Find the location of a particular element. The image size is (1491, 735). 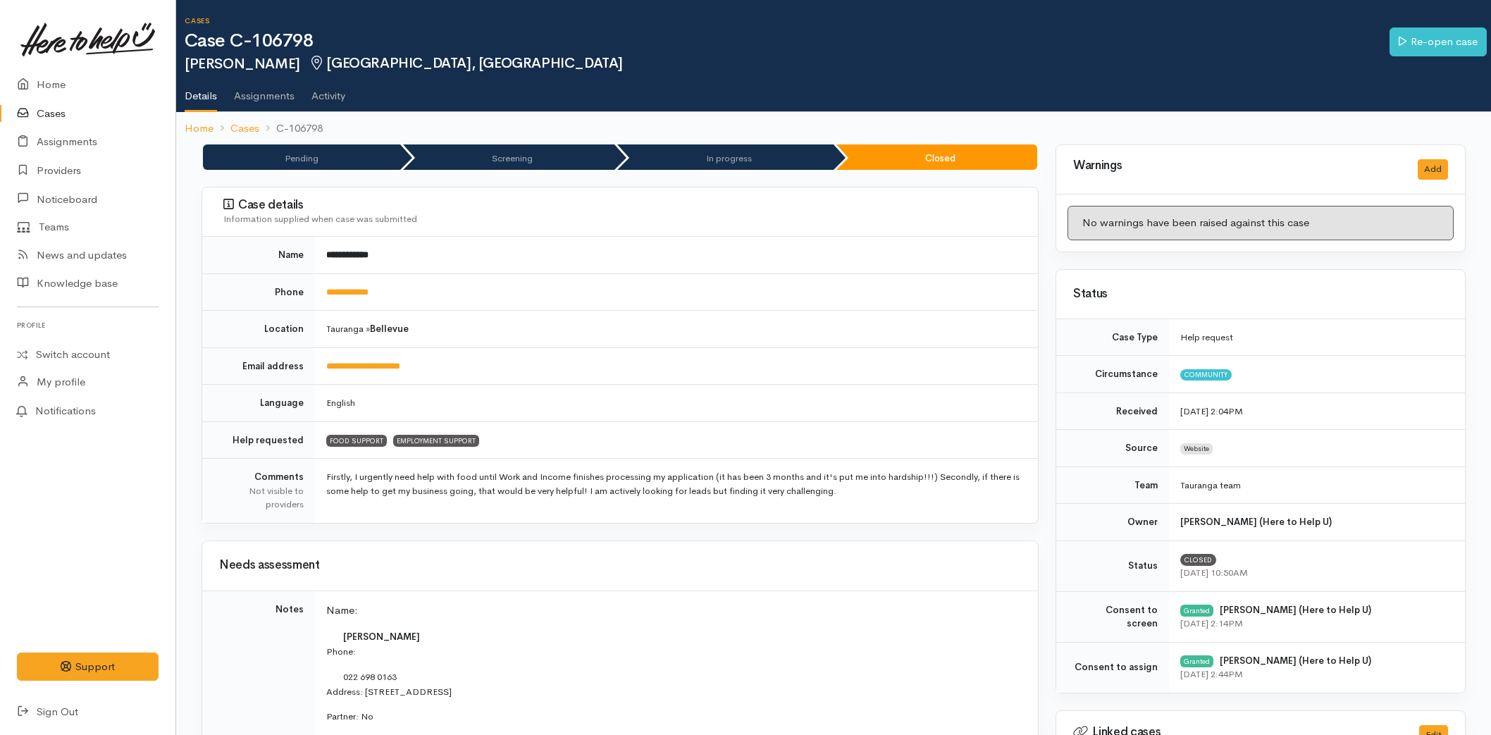

h3: Status is located at coordinates (1261, 294).